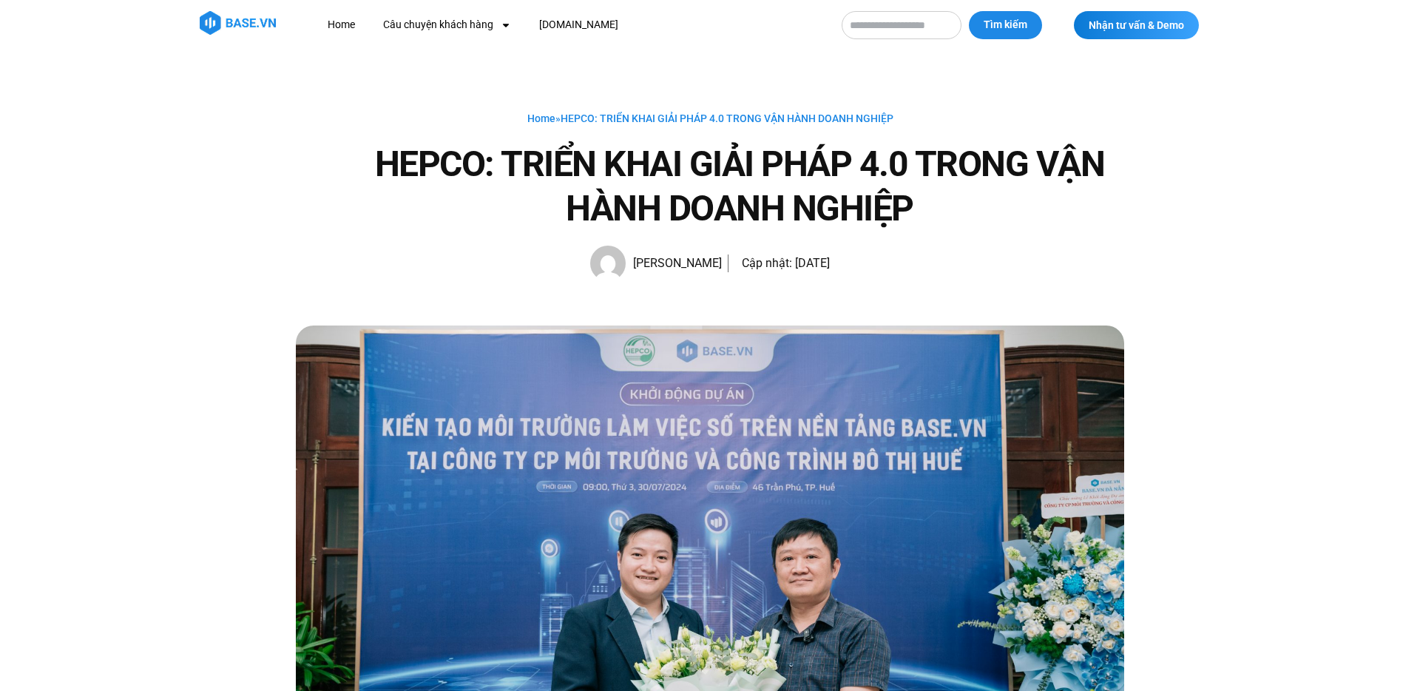 Image resolution: width=1420 pixels, height=691 pixels. What do you see at coordinates (1136, 25) in the screenshot?
I see `a: Nhận tư vấn & Demo` at bounding box center [1136, 25].